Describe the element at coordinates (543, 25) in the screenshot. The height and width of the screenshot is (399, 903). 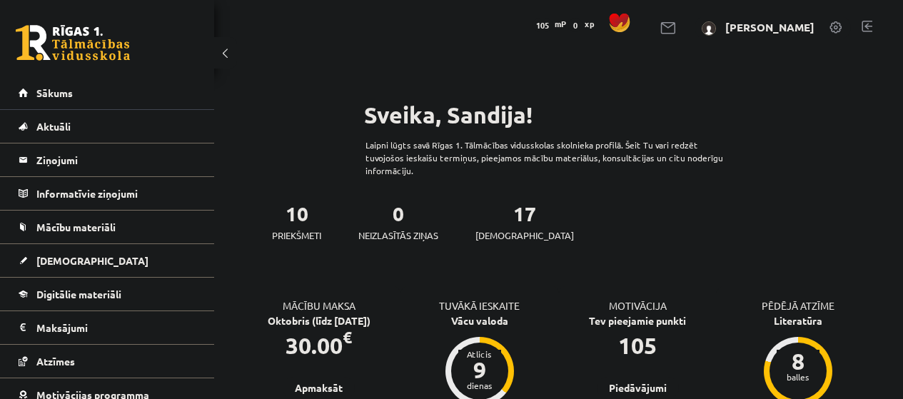
I see `span: 105` at that location.